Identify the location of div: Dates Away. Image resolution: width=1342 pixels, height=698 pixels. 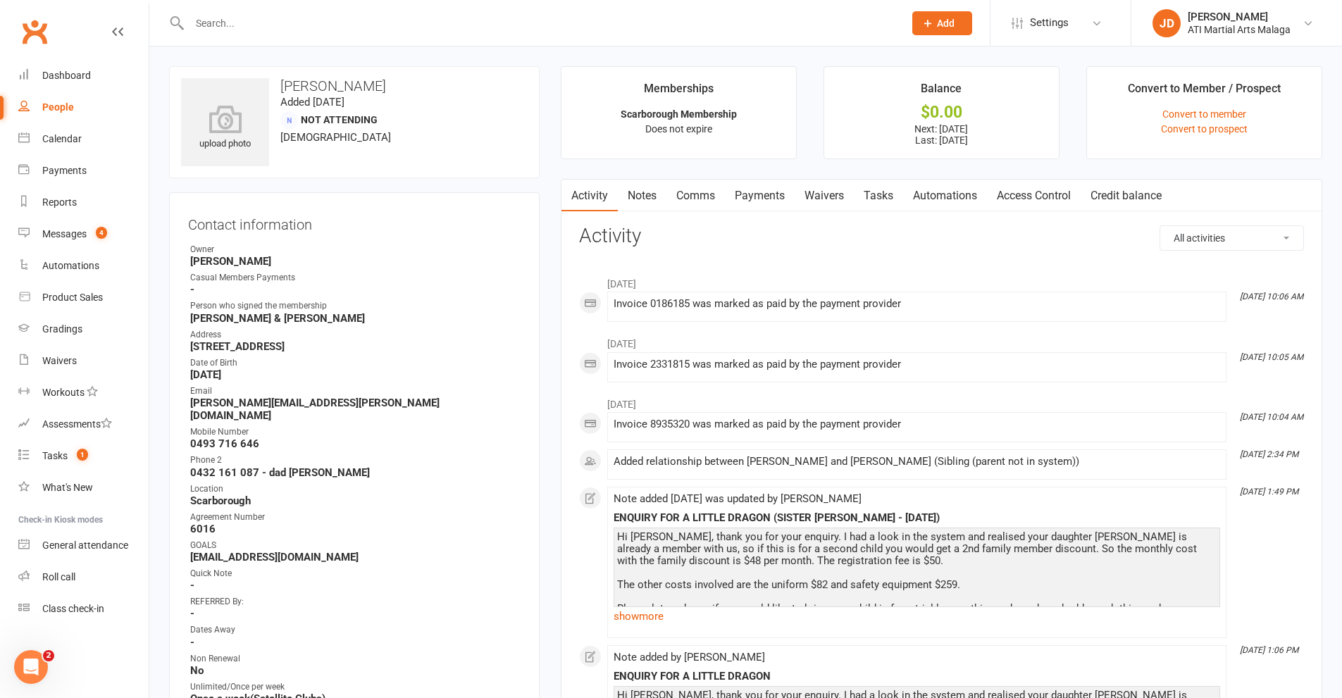
(355, 630).